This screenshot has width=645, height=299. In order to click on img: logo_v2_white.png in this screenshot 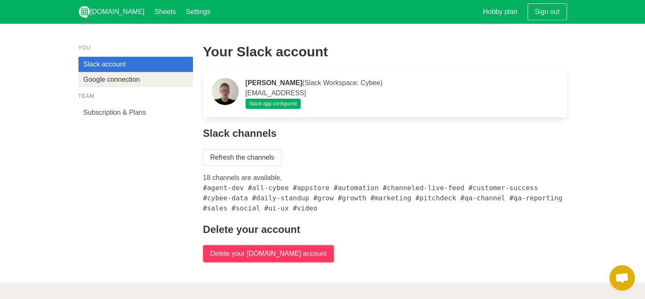, I will do `click(84, 12)`.